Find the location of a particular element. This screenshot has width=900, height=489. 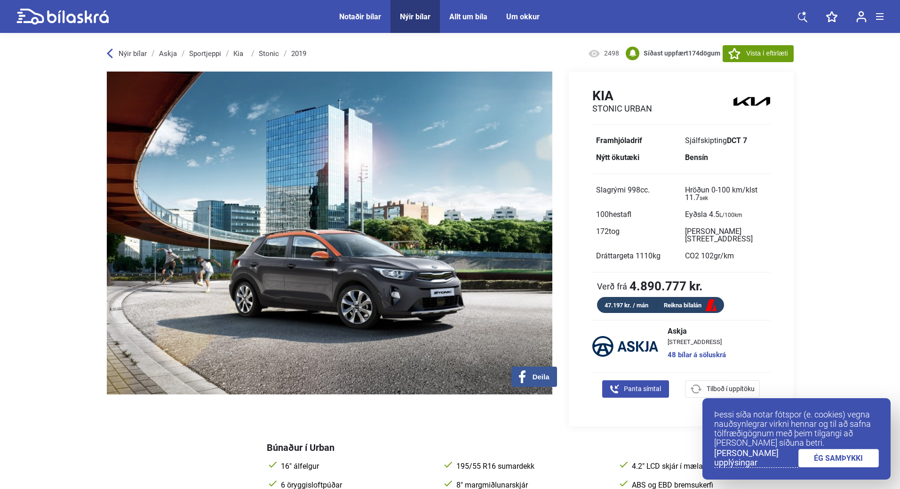

button: Vista í eftirlæti is located at coordinates (758, 54).